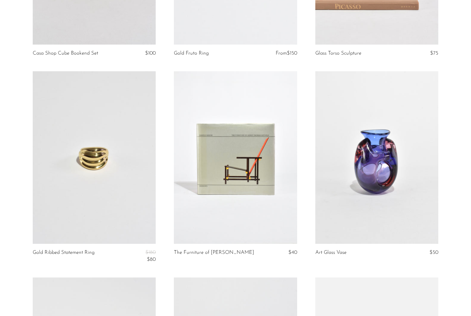 This screenshot has width=471, height=316. I want to click on a: Gold Ribbed Statement Ring, so click(64, 256).